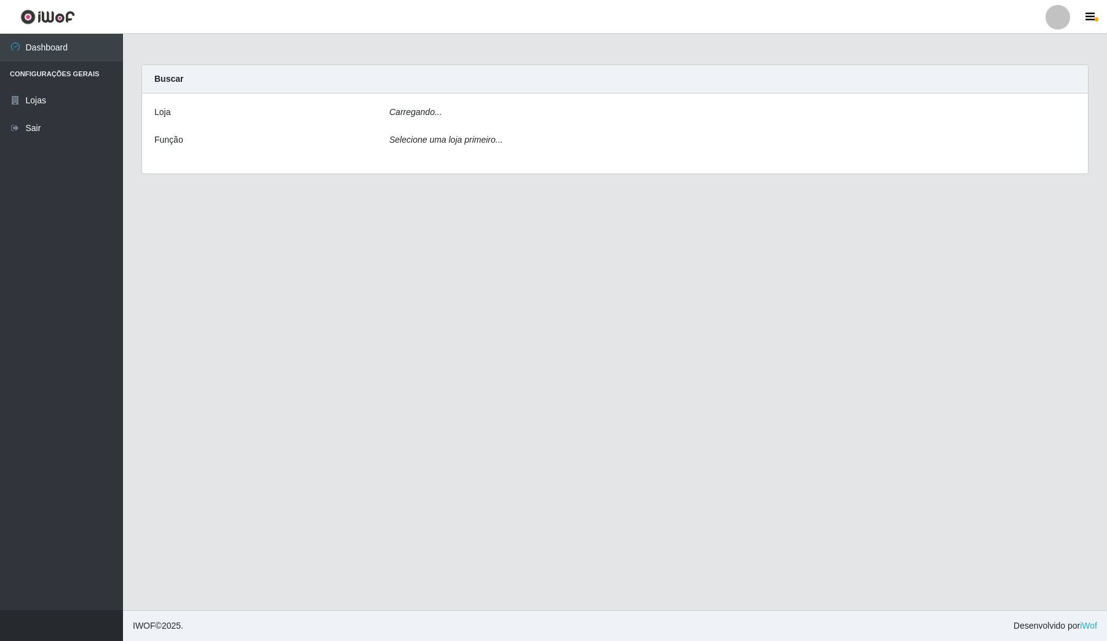 This screenshot has width=1107, height=641. What do you see at coordinates (169, 79) in the screenshot?
I see `strong: Buscar` at bounding box center [169, 79].